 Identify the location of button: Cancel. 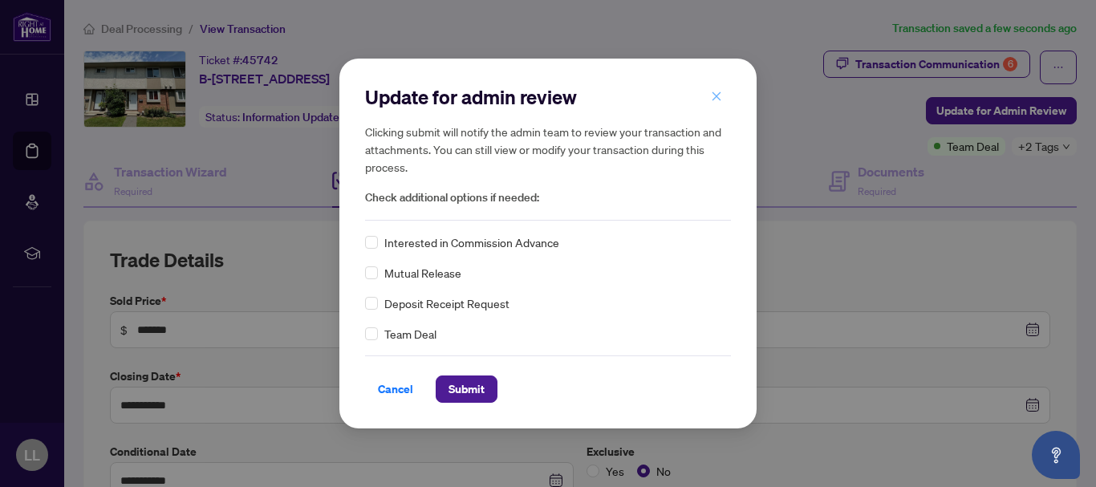
(396, 389).